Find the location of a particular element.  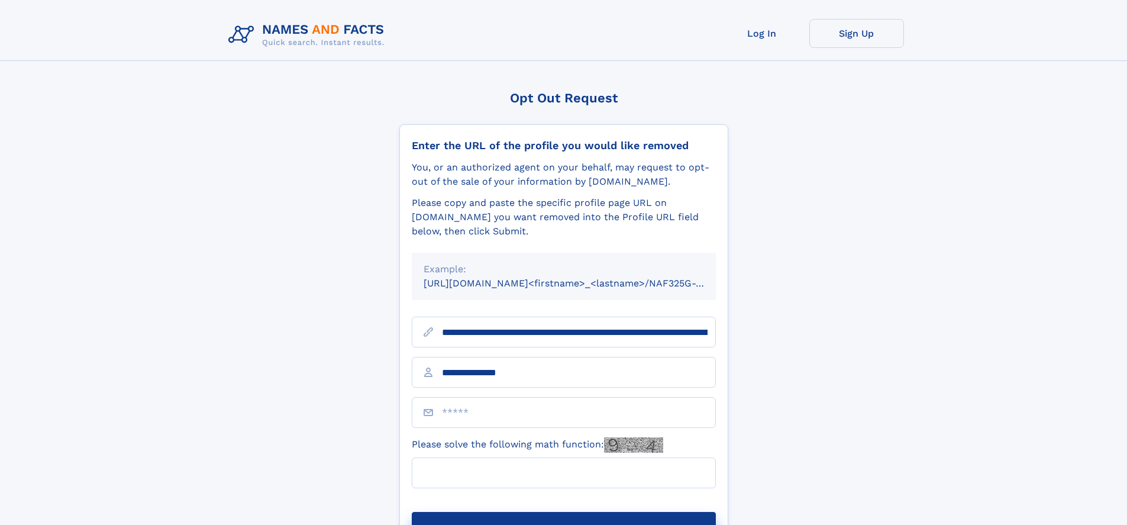

div: Enter the URL of the profile you would like removed is located at coordinates (564, 146).